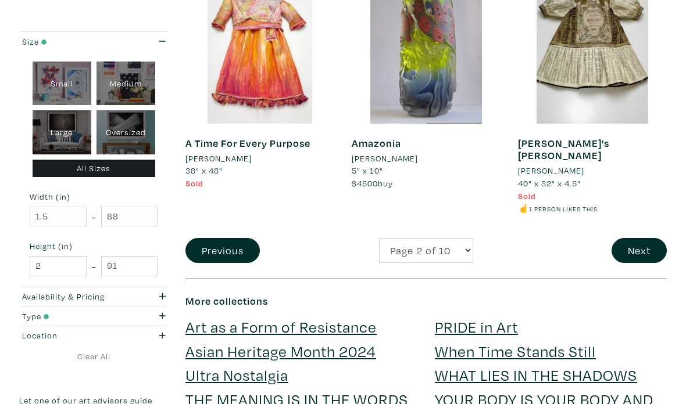 The image size is (686, 404). I want to click on span: $4500, so click(364, 183).